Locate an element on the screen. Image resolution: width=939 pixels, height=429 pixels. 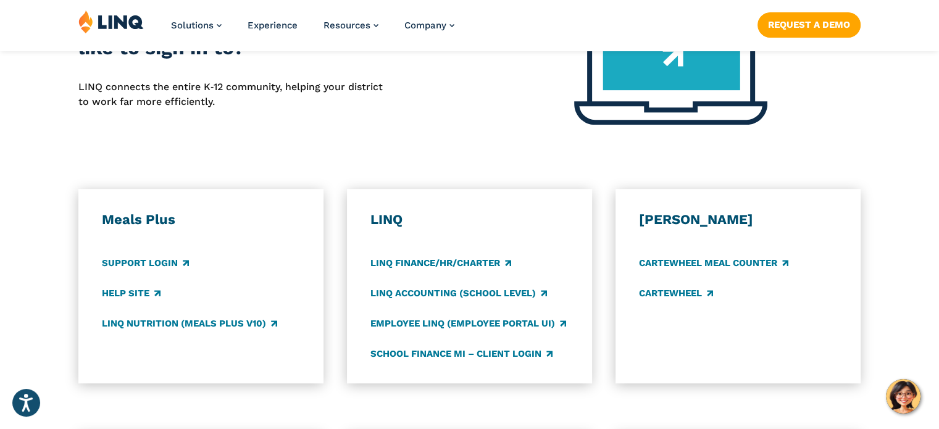
a: Company is located at coordinates (429, 25).